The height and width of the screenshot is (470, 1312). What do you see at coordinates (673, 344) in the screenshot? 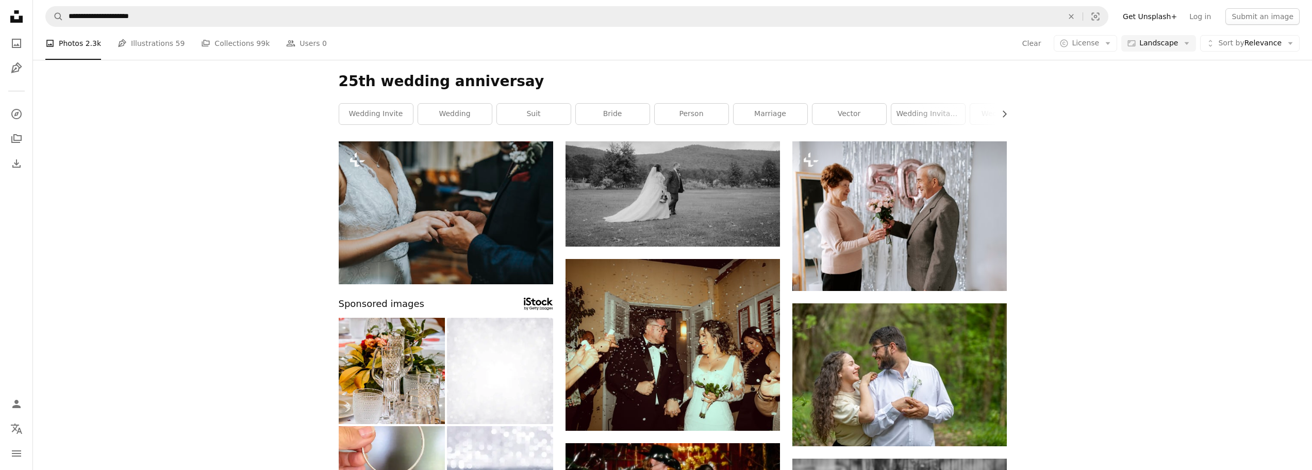
I see `img: a bride and groom are walking through confetti` at bounding box center [673, 344].